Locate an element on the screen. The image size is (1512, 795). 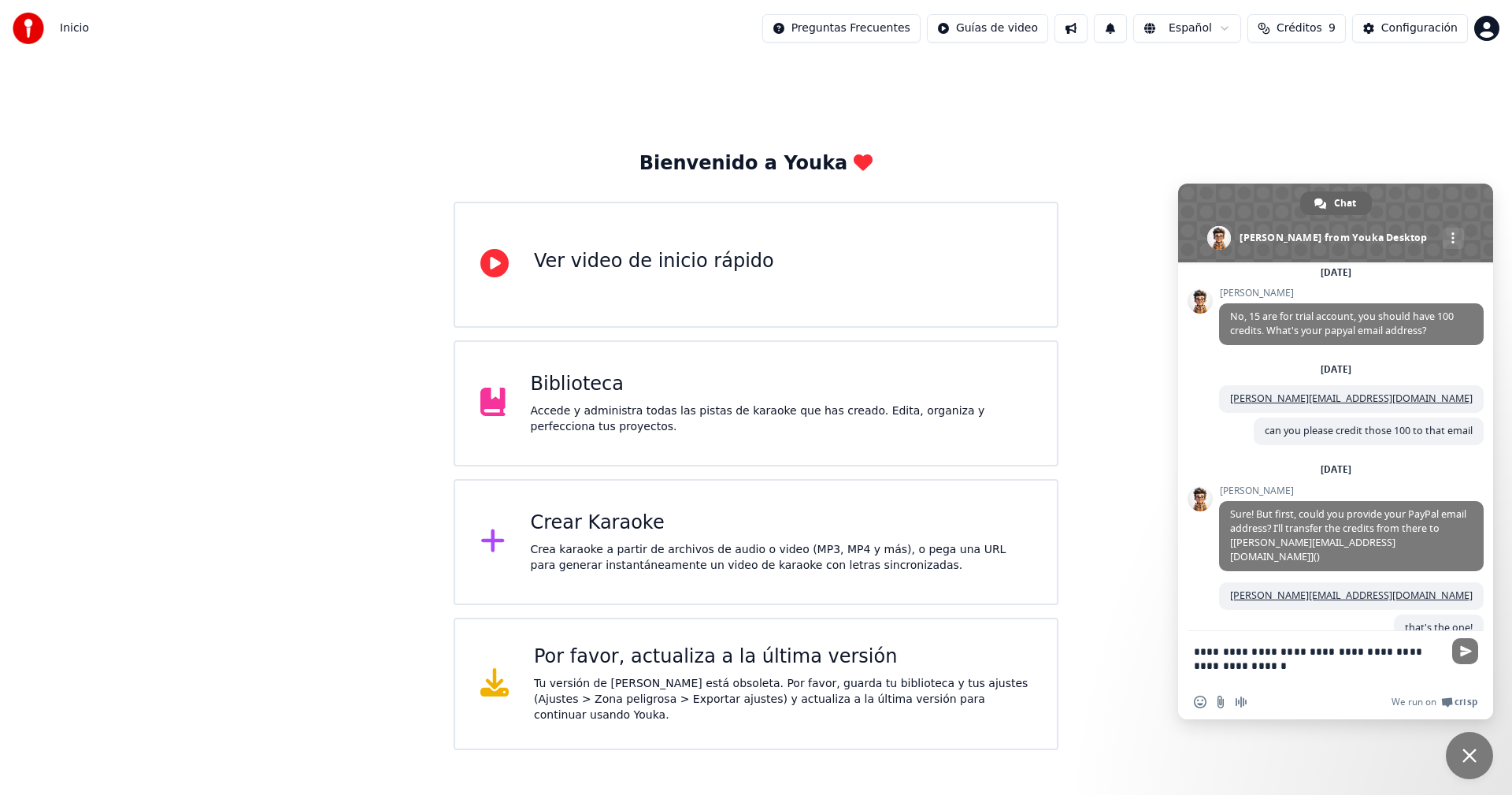
span: No, 15 are for trial account, you should have 100 credits. What's your papyal email address? is located at coordinates (1342, 323).